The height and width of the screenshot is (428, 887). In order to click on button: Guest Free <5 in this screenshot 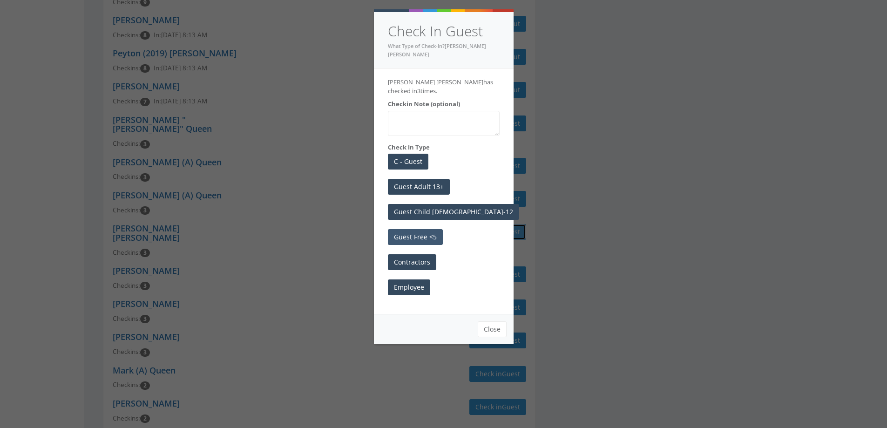, I will do `click(415, 237)`.